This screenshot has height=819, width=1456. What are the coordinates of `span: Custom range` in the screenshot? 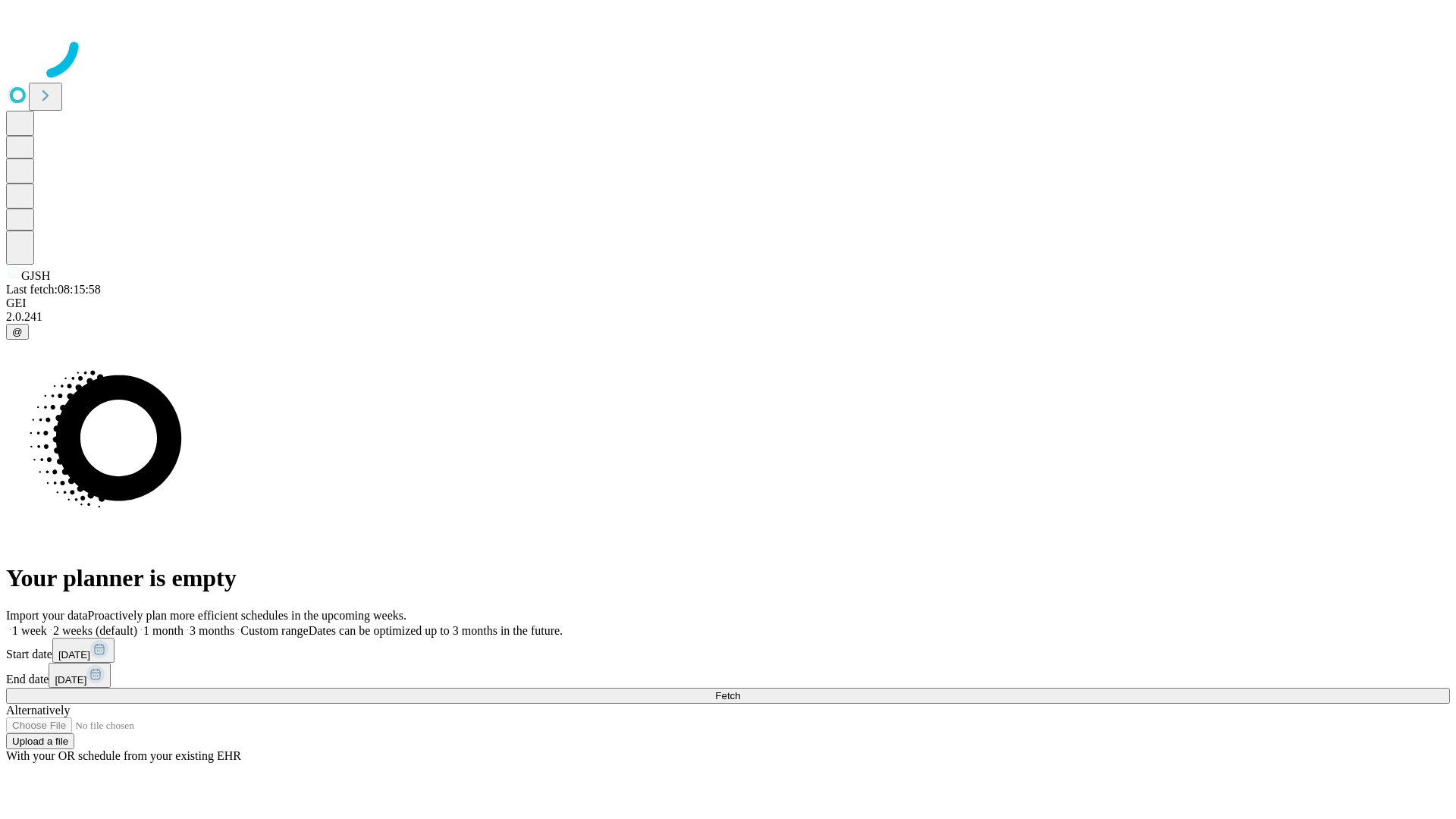 It's located at (274, 630).